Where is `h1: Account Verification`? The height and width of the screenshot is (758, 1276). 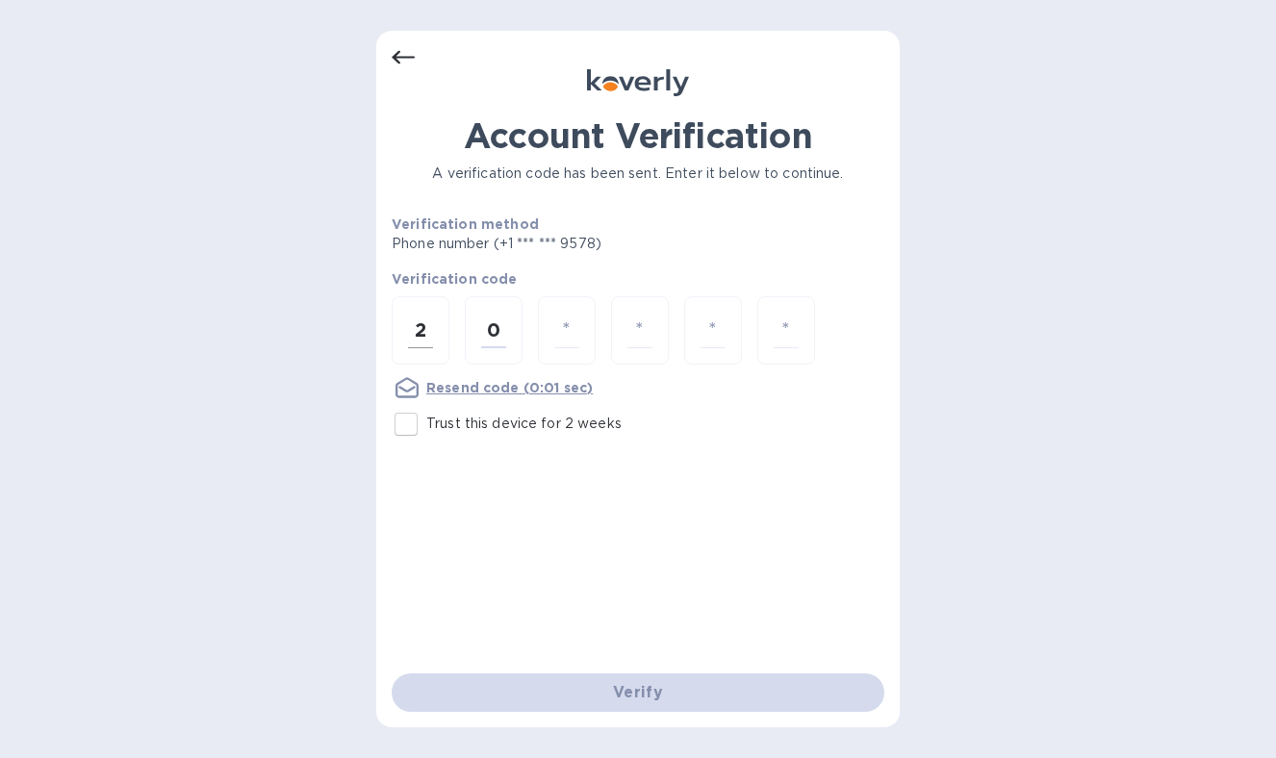
h1: Account Verification is located at coordinates (638, 136).